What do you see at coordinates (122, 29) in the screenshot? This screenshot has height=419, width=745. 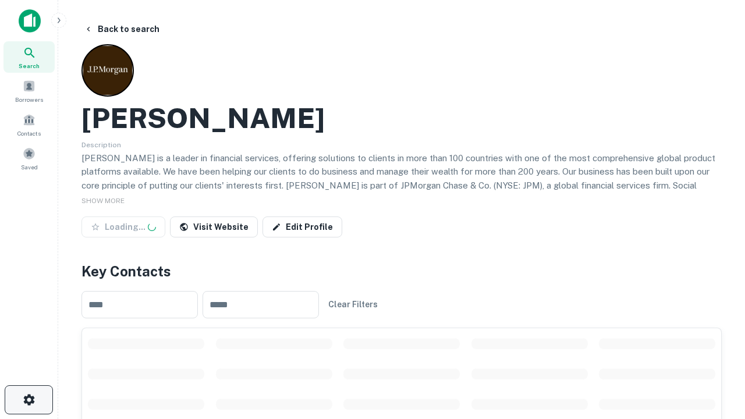 I see `button: Back to search` at bounding box center [122, 29].